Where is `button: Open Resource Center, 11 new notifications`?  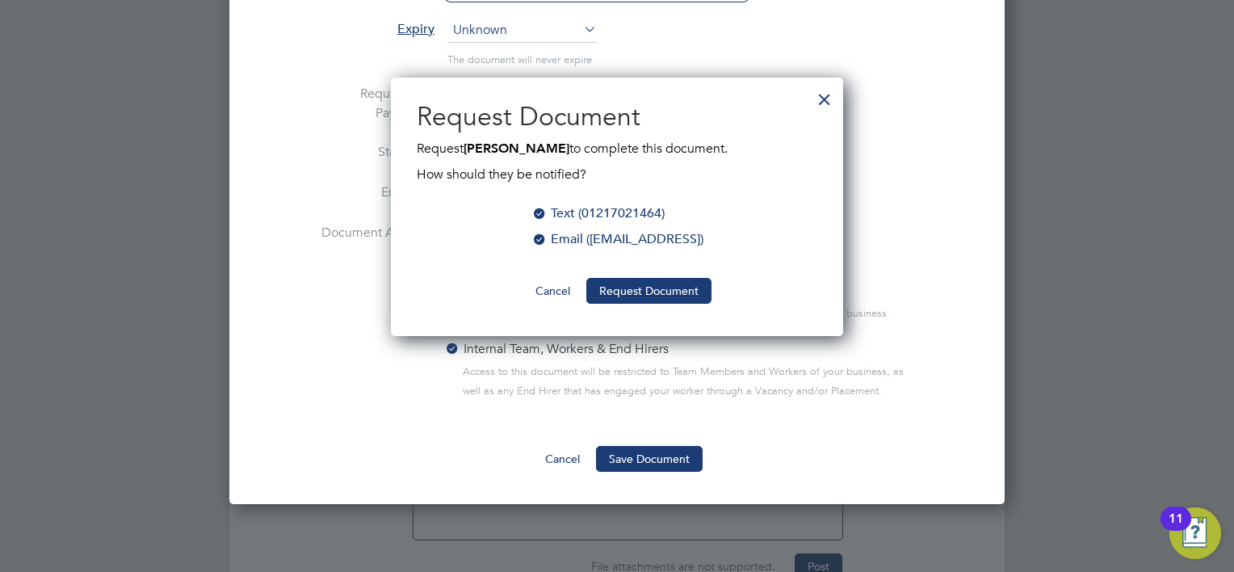 button: Open Resource Center, 11 new notifications is located at coordinates (1196, 533).